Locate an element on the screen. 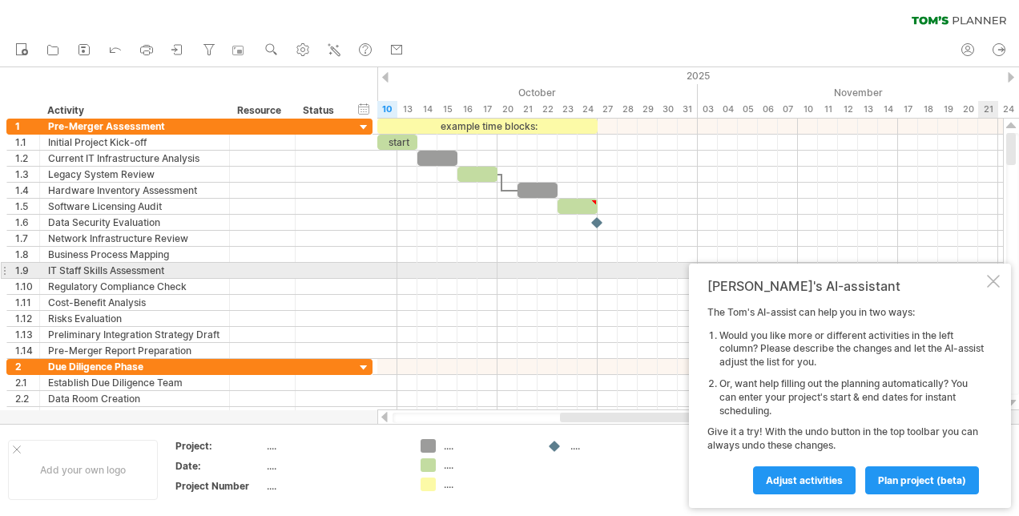  div: Wednesday, 19 November 2025 is located at coordinates (947, 109).